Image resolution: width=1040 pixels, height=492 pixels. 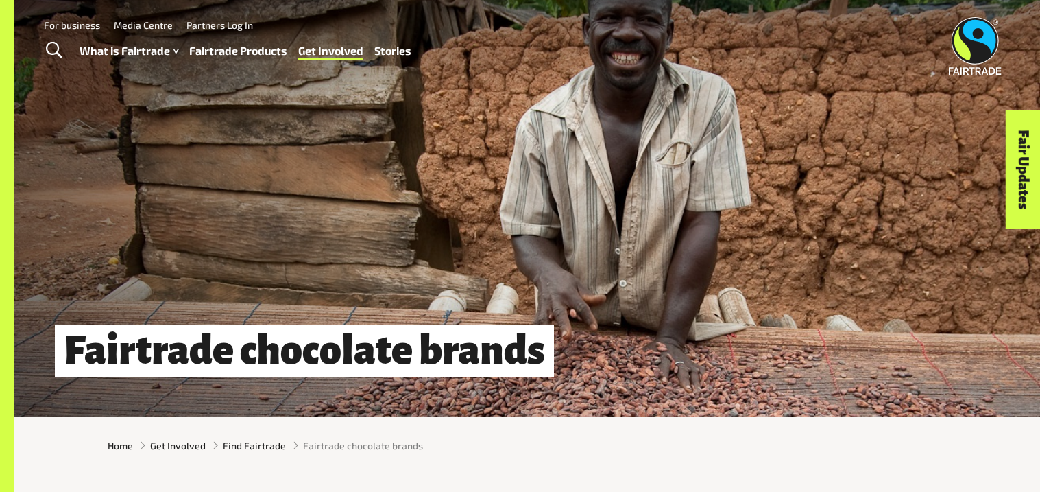 What do you see at coordinates (393, 51) in the screenshot?
I see `a: Stories` at bounding box center [393, 51].